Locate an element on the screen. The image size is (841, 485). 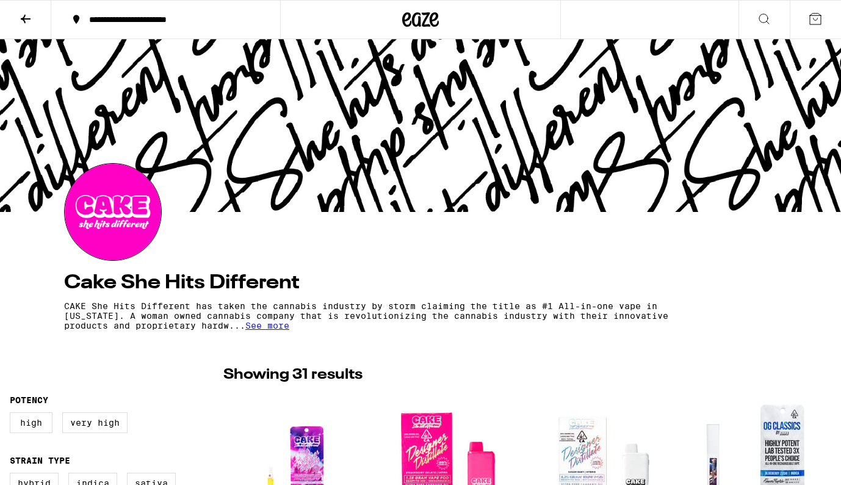
p: CAKE She Hits Different has taken the cannabis industry by storm claiming the title as #1 All-in-... is located at coordinates (367, 316).